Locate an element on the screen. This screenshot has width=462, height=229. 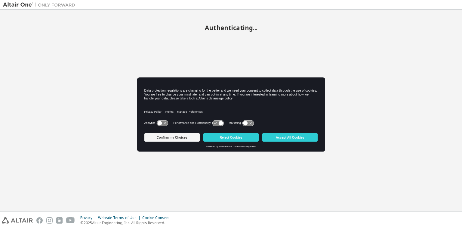
img: altair_logo.svg is located at coordinates (17, 220).